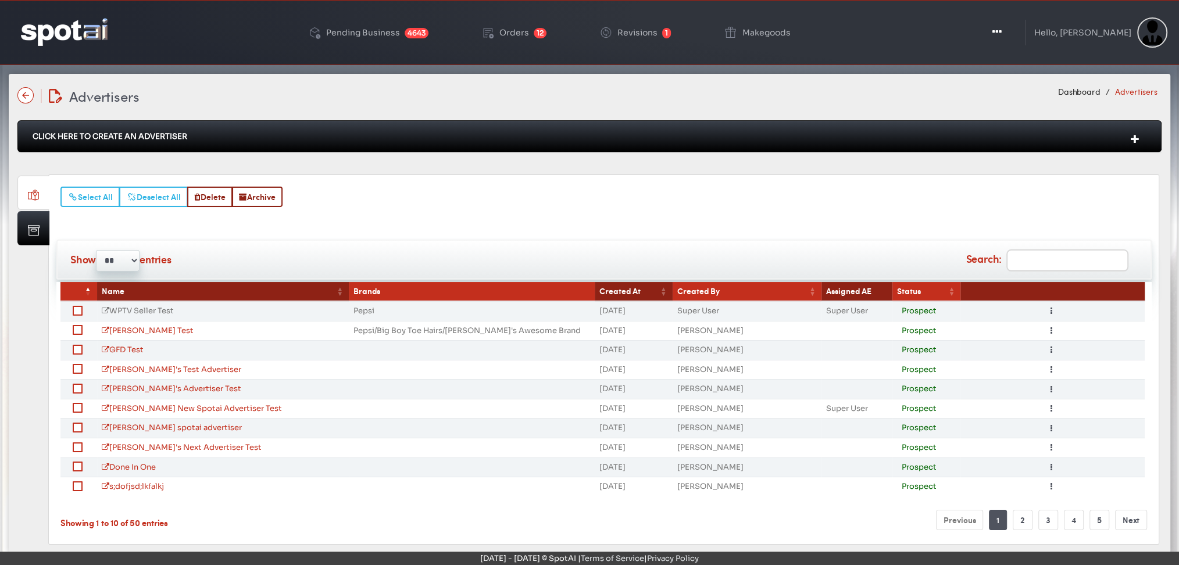  Describe the element at coordinates (1025, 33) in the screenshot. I see `img: line-1.svg` at that location.